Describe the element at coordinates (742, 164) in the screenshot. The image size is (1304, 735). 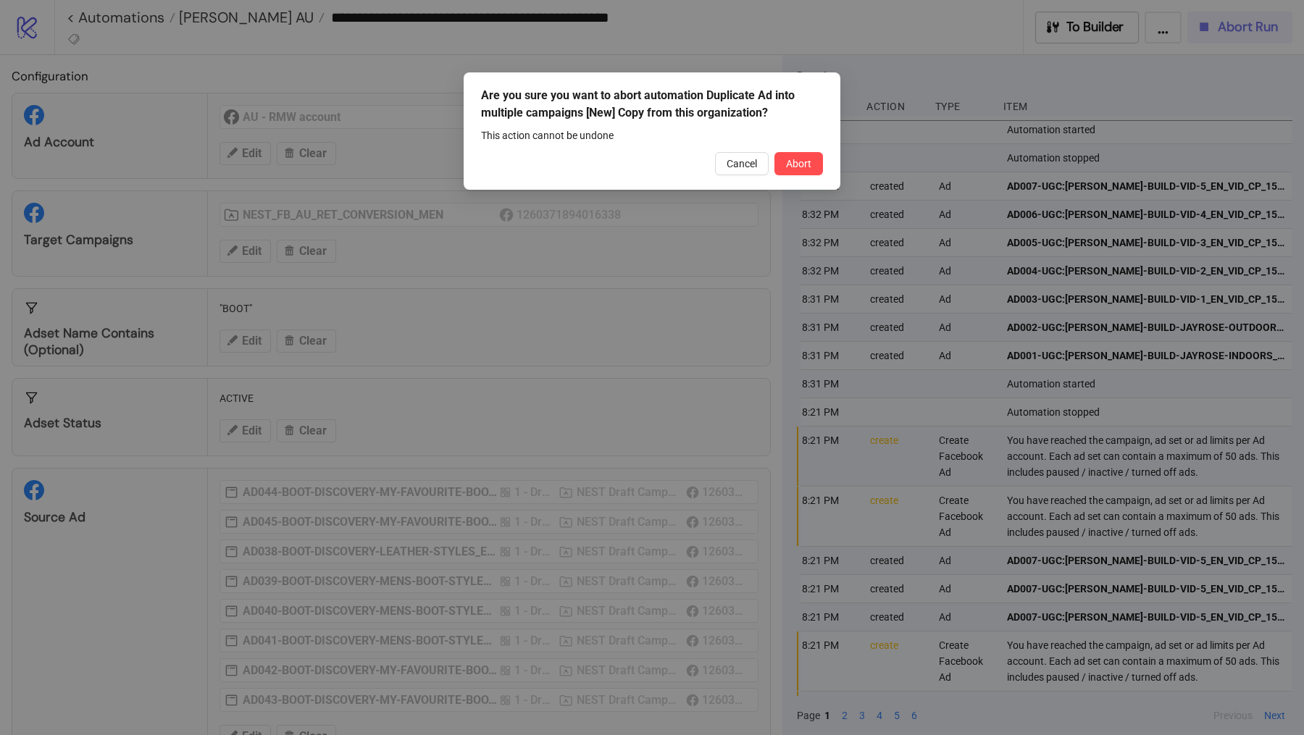
I see `span: Cancel` at that location.